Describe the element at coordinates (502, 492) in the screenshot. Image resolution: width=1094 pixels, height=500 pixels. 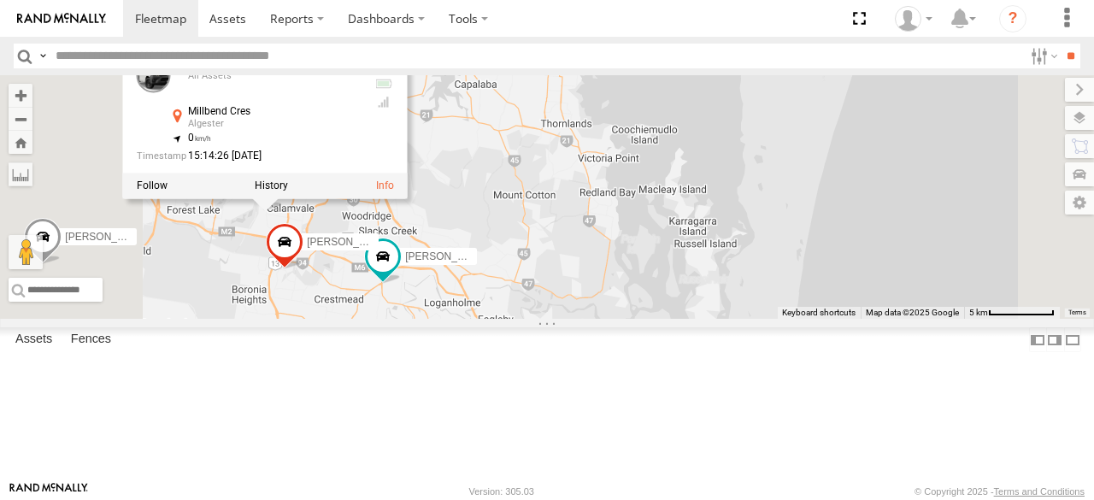
I see `div: Version: 305.03` at that location.